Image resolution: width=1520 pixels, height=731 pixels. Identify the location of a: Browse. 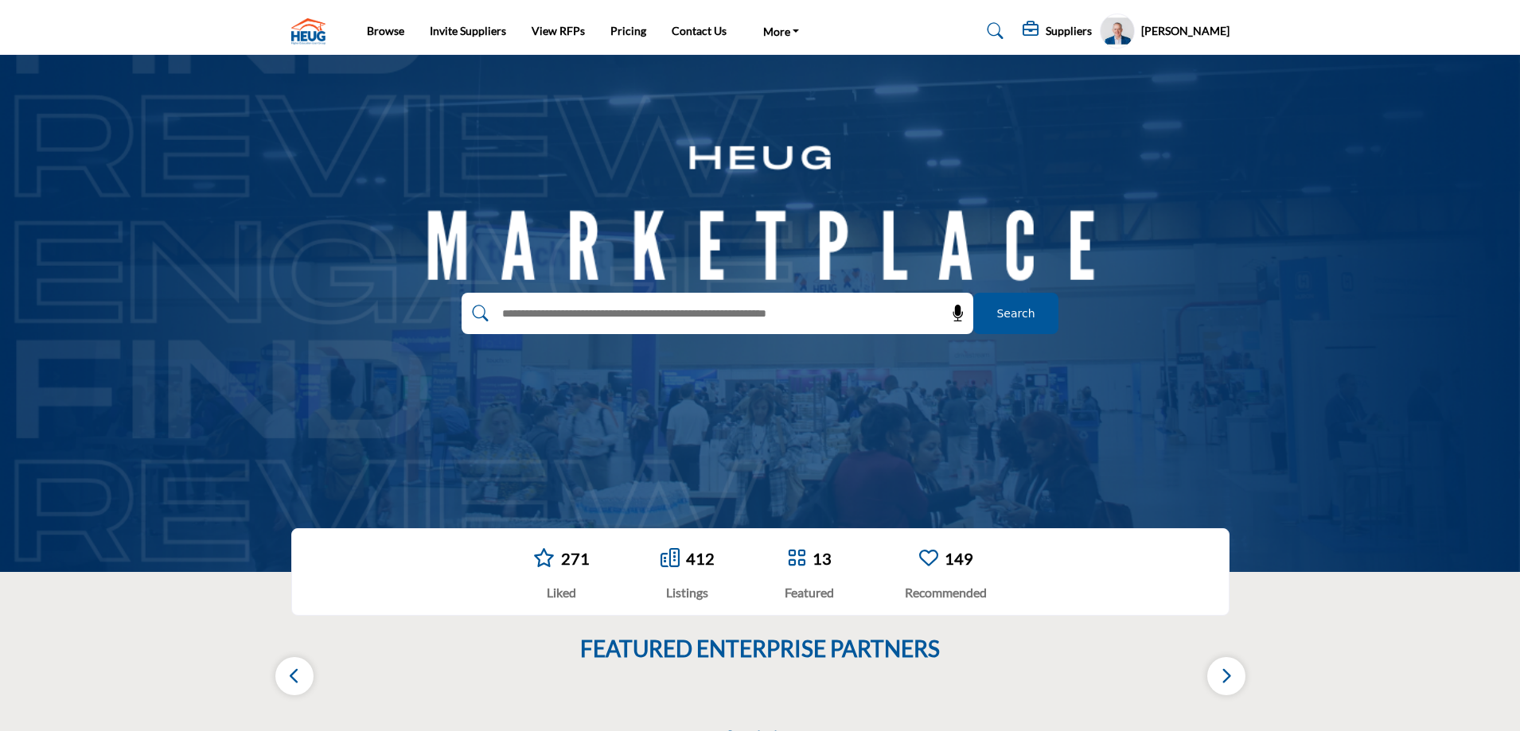
(385, 30).